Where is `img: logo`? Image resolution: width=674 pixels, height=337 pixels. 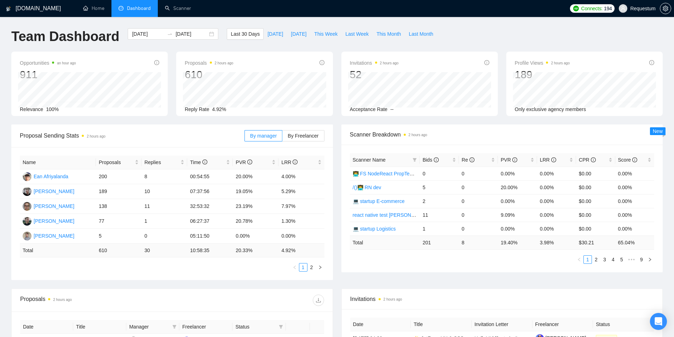
img: logo is located at coordinates (8, 9).